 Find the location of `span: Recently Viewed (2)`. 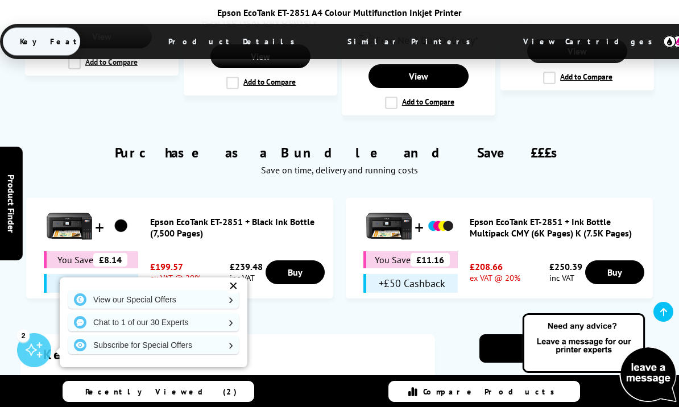

span: Recently Viewed (2) is located at coordinates (161, 392).